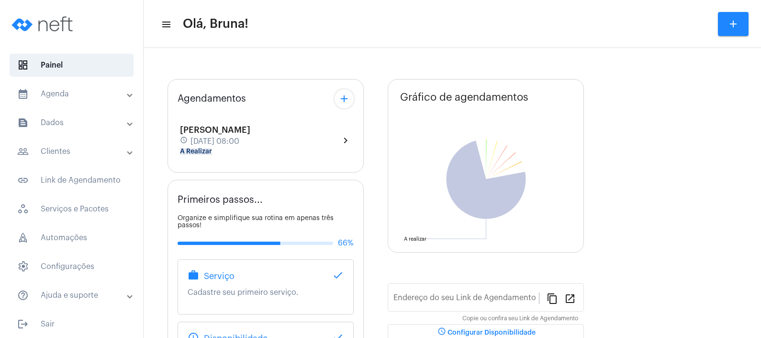 The height and width of the screenshot is (338, 761). I want to click on input: Link, so click(466, 299).